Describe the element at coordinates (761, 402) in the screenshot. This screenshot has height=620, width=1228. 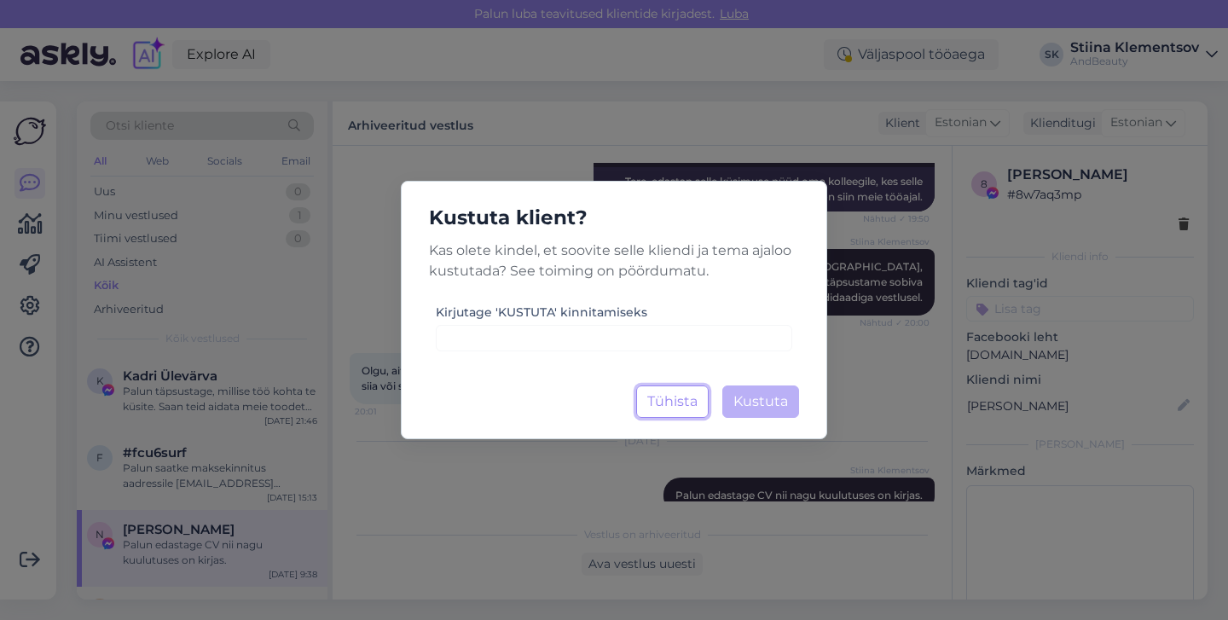
I see `button: Kustuta` at that location.